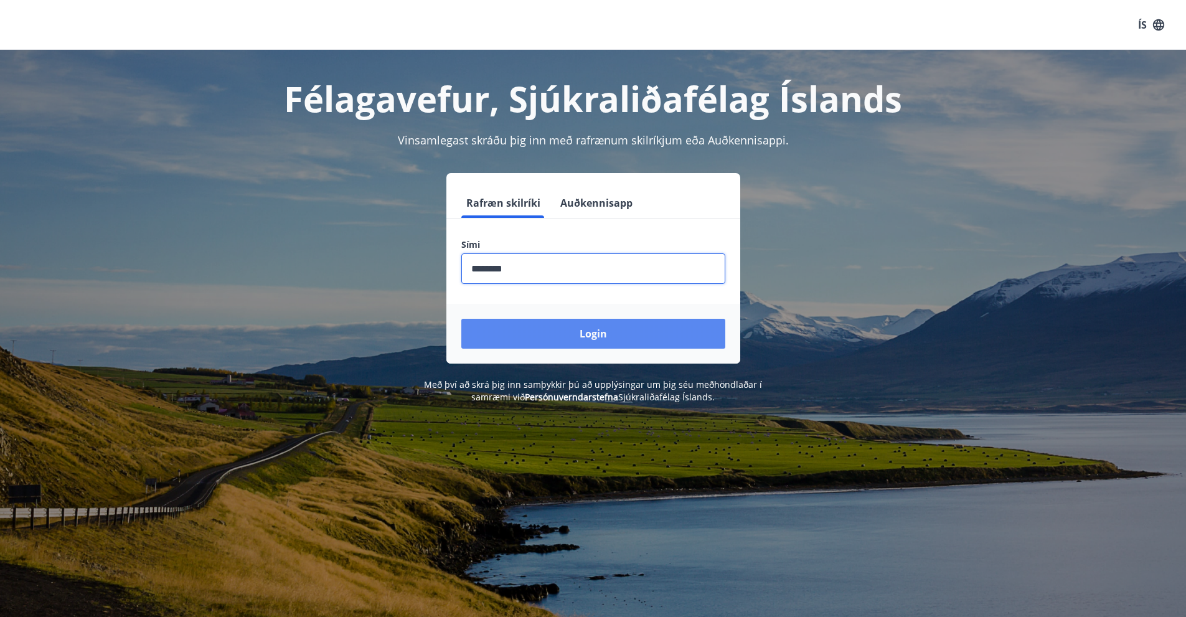 Image resolution: width=1186 pixels, height=617 pixels. What do you see at coordinates (597, 203) in the screenshot?
I see `button: Auðkennisapp` at bounding box center [597, 203].